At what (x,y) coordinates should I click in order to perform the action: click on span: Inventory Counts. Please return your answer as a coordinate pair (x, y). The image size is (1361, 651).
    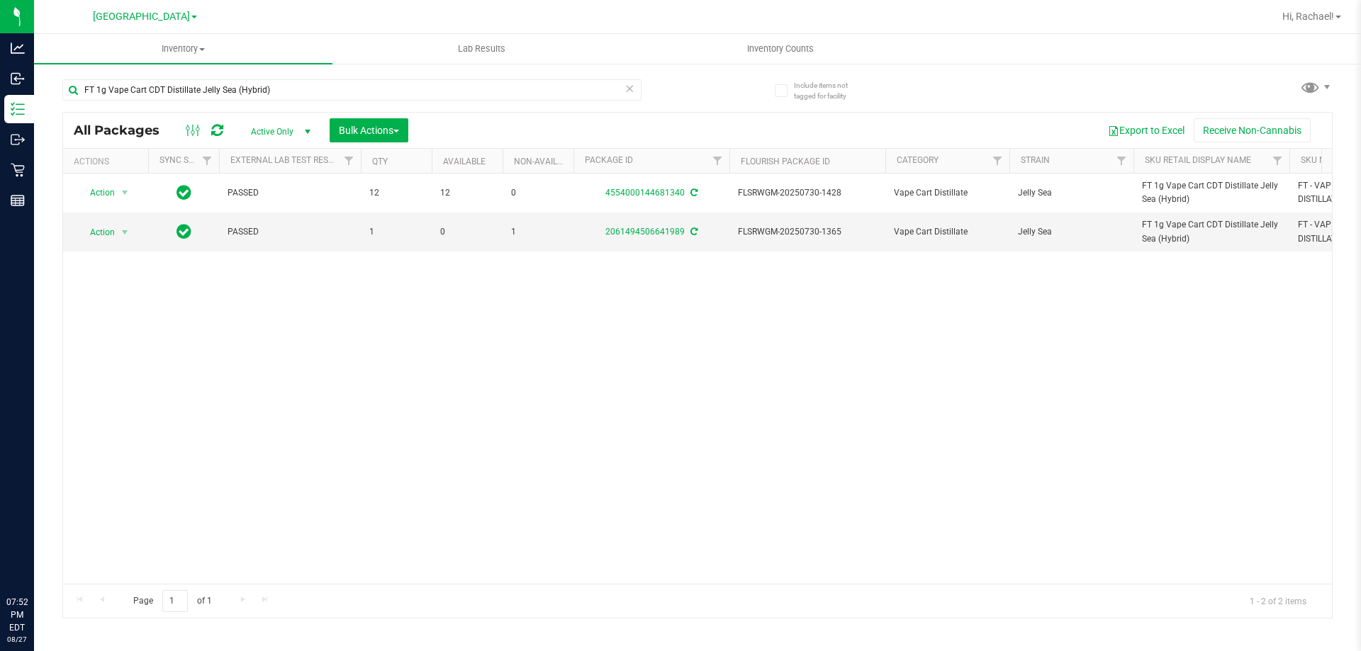
    Looking at the image, I should click on (780, 49).